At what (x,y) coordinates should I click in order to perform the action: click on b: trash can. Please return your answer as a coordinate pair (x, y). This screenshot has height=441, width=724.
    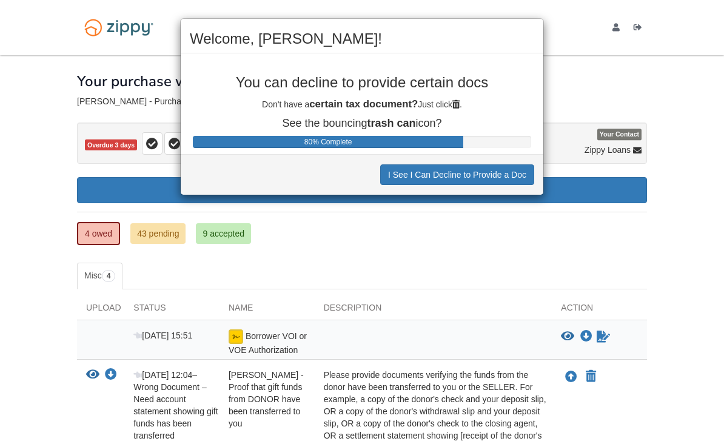
    Looking at the image, I should click on (392, 123).